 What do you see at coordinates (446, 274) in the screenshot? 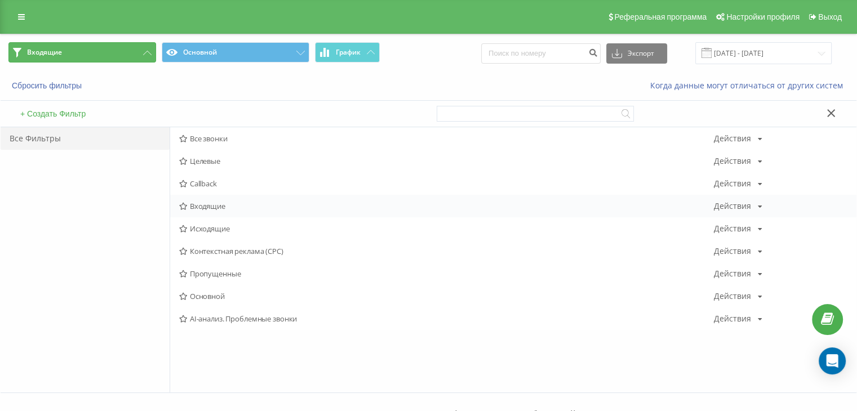
I see `span: Пропущенные` at bounding box center [446, 274].